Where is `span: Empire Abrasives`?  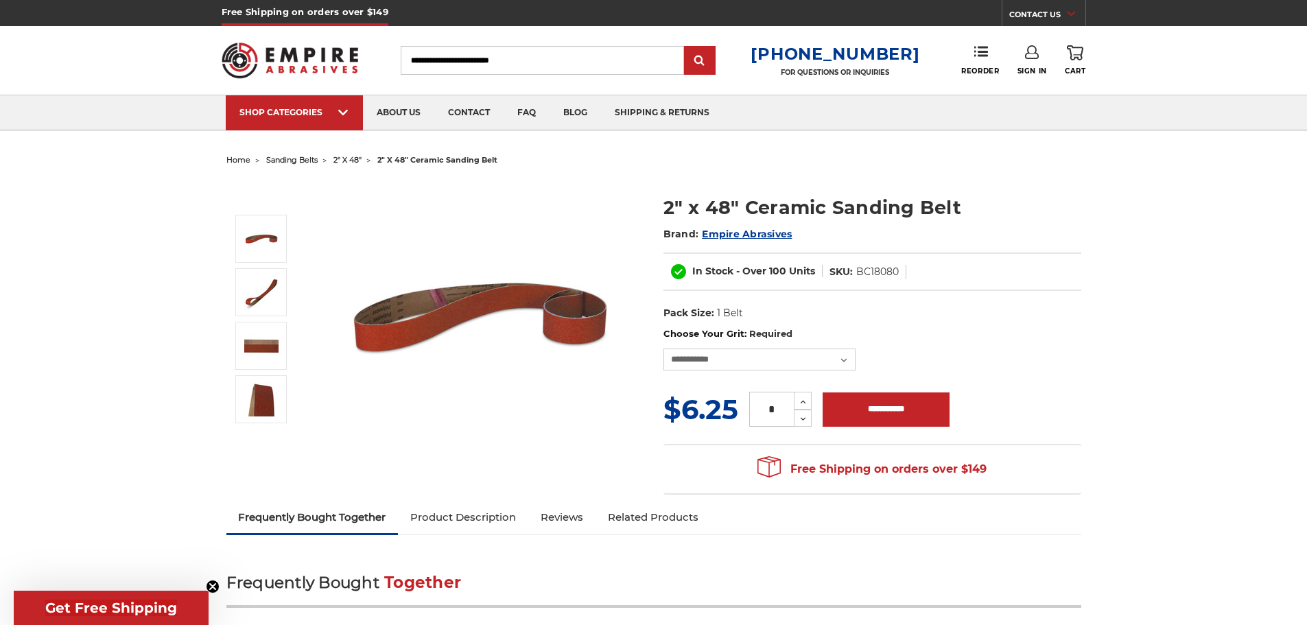
span: Empire Abrasives is located at coordinates (746, 234).